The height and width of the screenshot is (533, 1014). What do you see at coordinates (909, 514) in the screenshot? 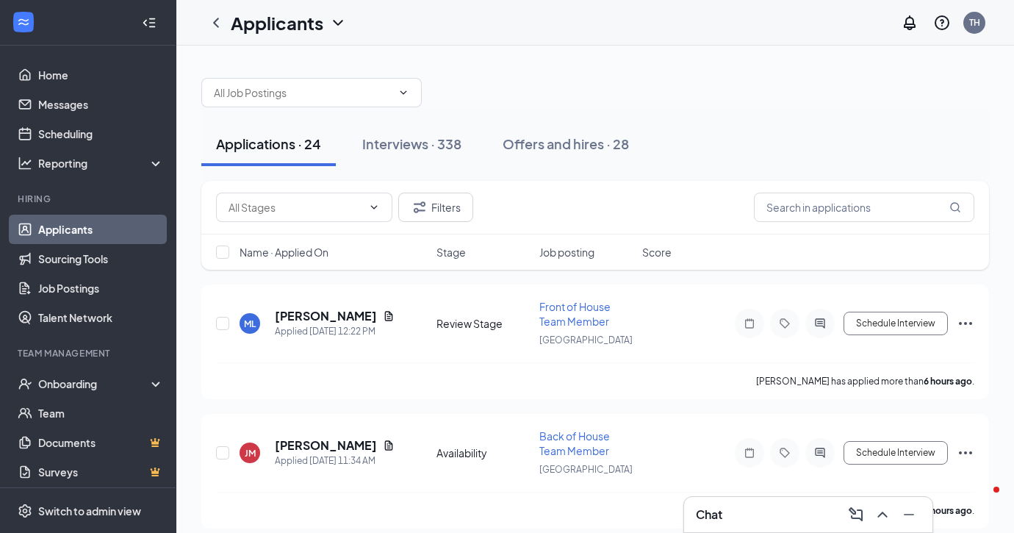
I see `button: Minimize` at bounding box center [909, 514].